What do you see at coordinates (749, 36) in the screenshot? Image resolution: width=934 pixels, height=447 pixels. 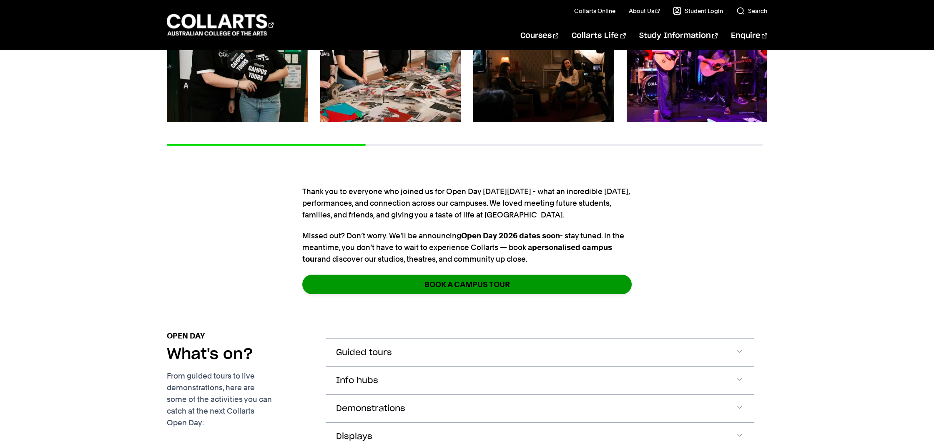 I see `a: Enquire` at bounding box center [749, 36].